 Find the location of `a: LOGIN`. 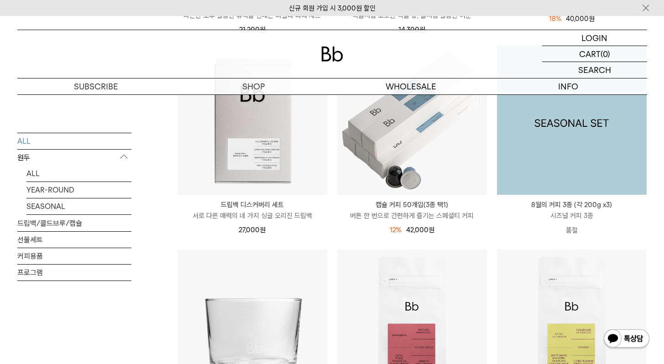

a: LOGIN is located at coordinates (595, 38).